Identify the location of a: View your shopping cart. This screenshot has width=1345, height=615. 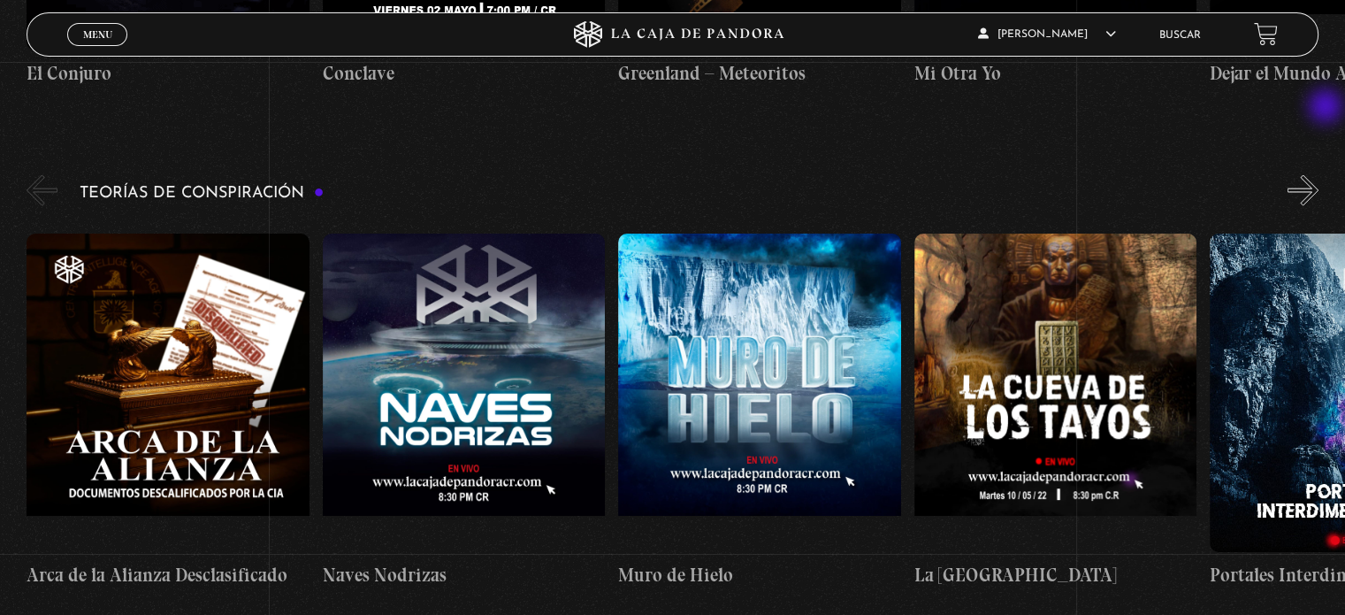
(1266, 34).